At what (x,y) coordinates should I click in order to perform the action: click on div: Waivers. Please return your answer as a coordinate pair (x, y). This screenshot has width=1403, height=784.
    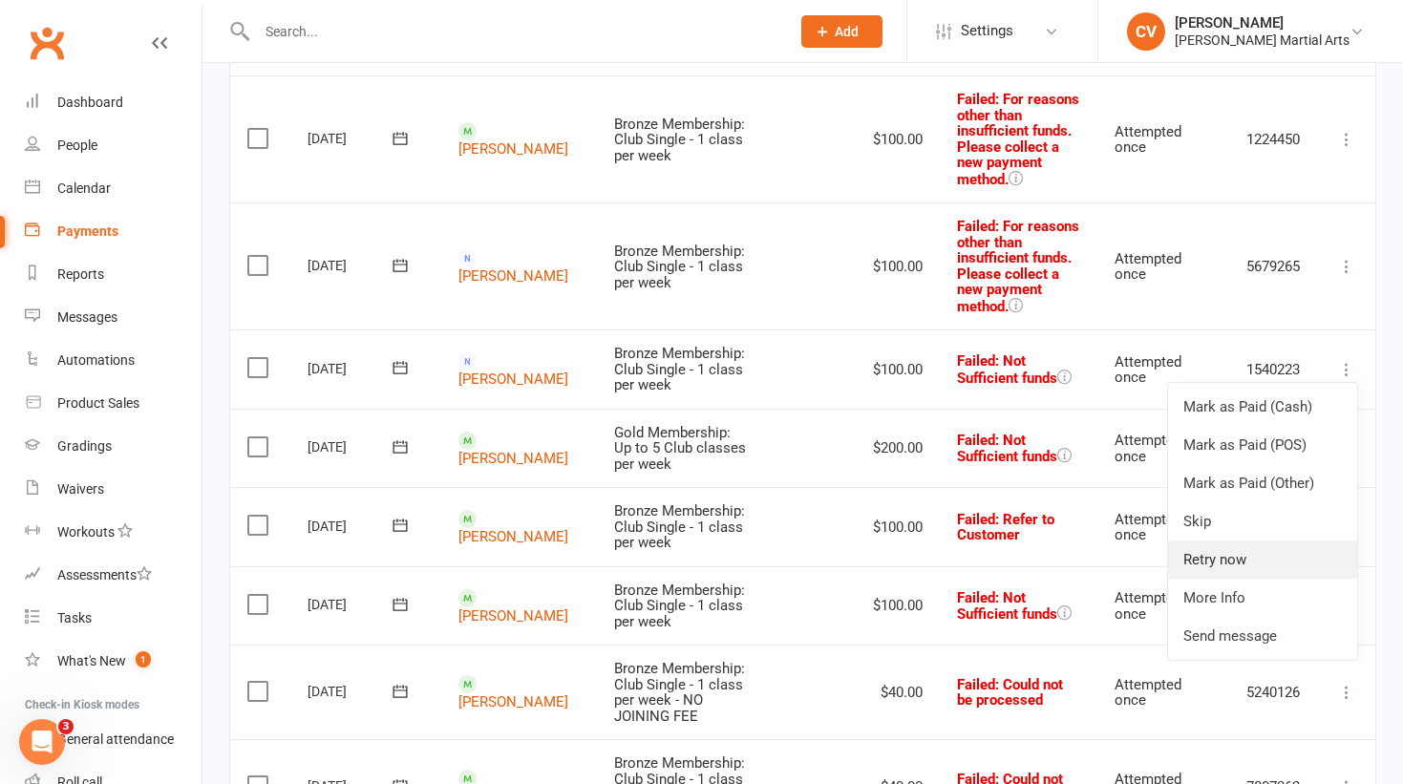
    Looking at the image, I should click on (80, 489).